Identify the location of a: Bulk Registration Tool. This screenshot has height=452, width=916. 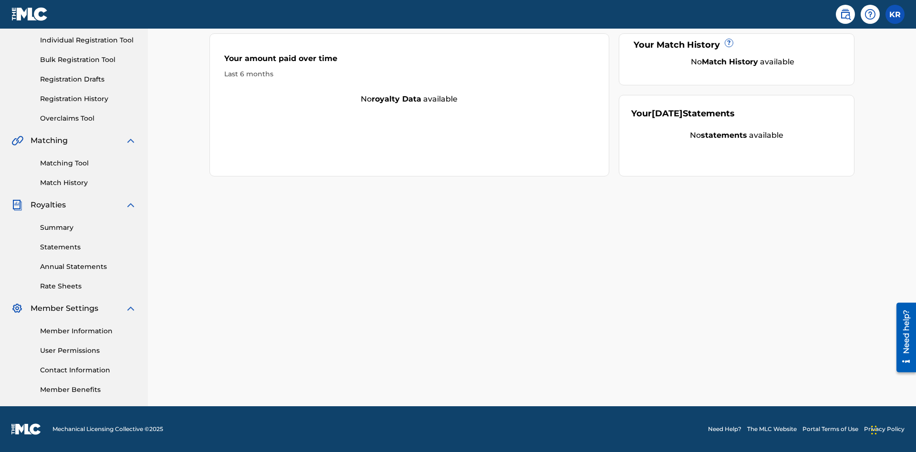
(88, 60).